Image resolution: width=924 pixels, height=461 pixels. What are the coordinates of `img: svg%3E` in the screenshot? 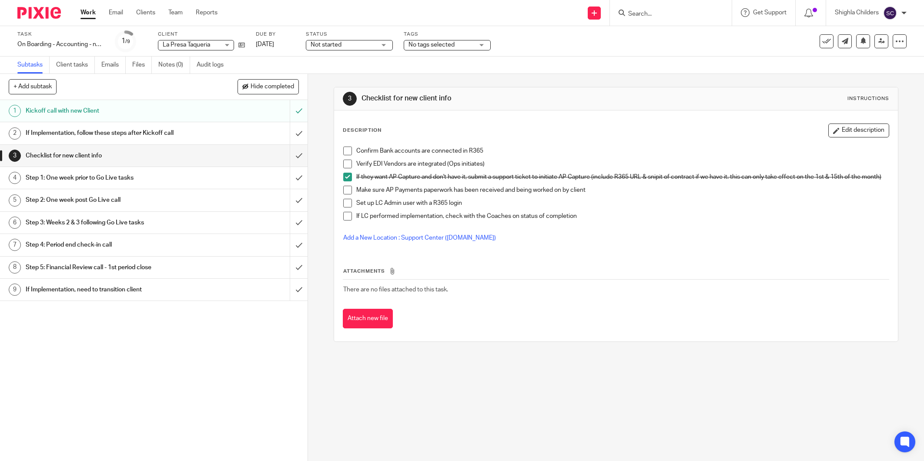 It's located at (890, 13).